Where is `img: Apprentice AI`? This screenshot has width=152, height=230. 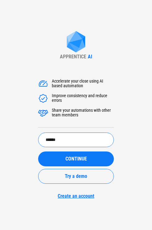 img: Apprentice AI is located at coordinates (76, 42).